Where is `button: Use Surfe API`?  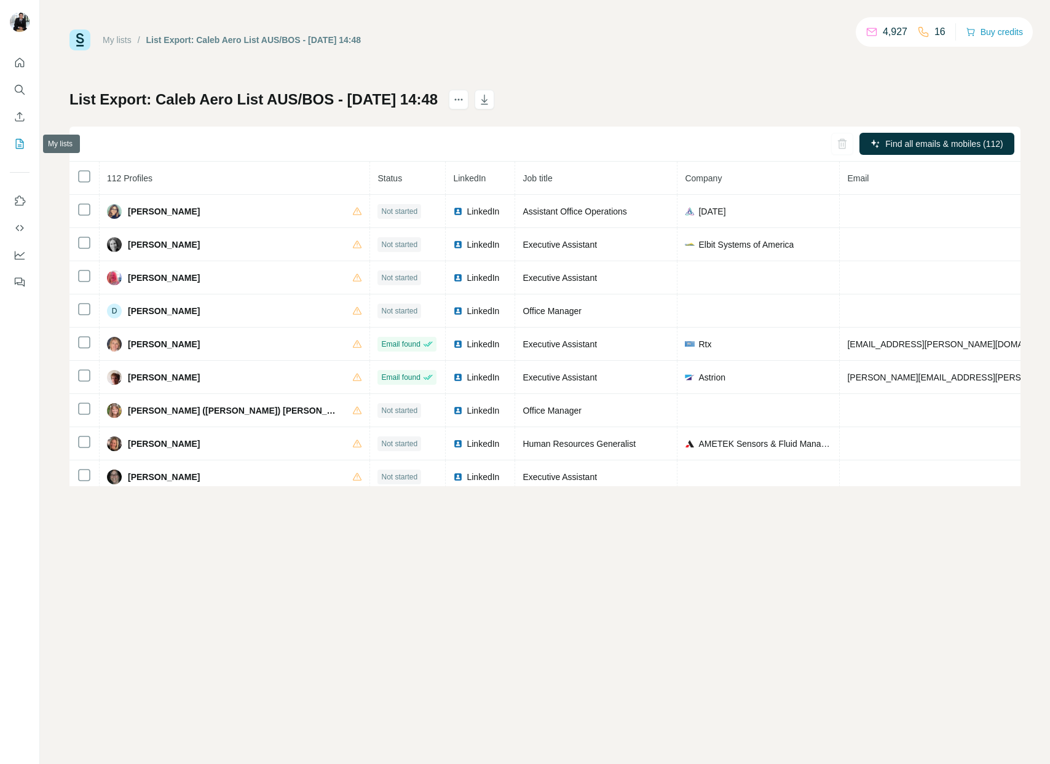
button: Use Surfe API is located at coordinates (20, 228).